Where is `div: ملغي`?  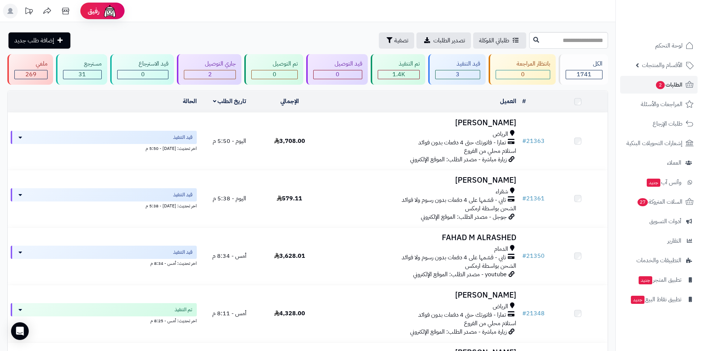 div: ملغي is located at coordinates (31, 64).